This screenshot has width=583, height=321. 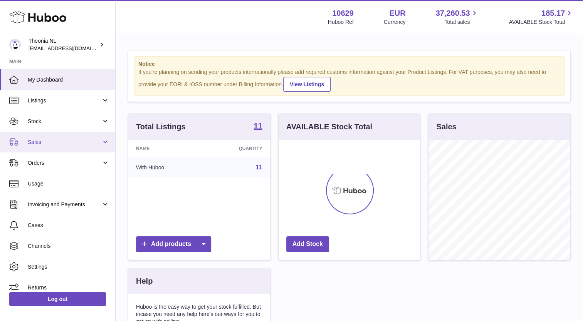 What do you see at coordinates (69, 267) in the screenshot?
I see `span: Settings` at bounding box center [69, 267].